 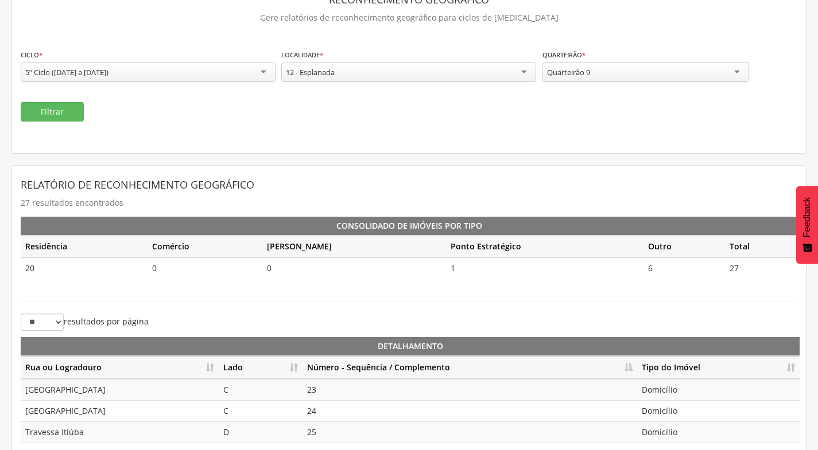 I want to click on label: Localidade, so click(x=302, y=55).